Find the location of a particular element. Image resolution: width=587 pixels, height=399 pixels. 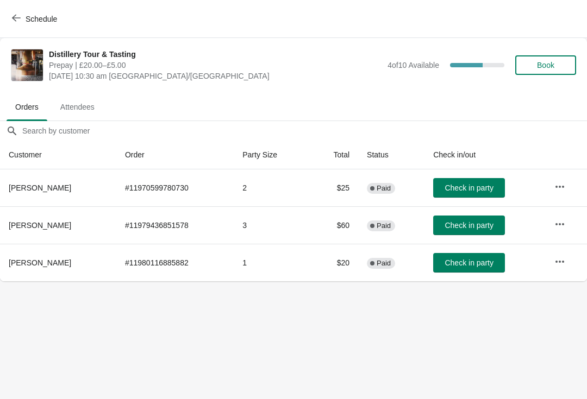

td: 2 is located at coordinates (271, 188).